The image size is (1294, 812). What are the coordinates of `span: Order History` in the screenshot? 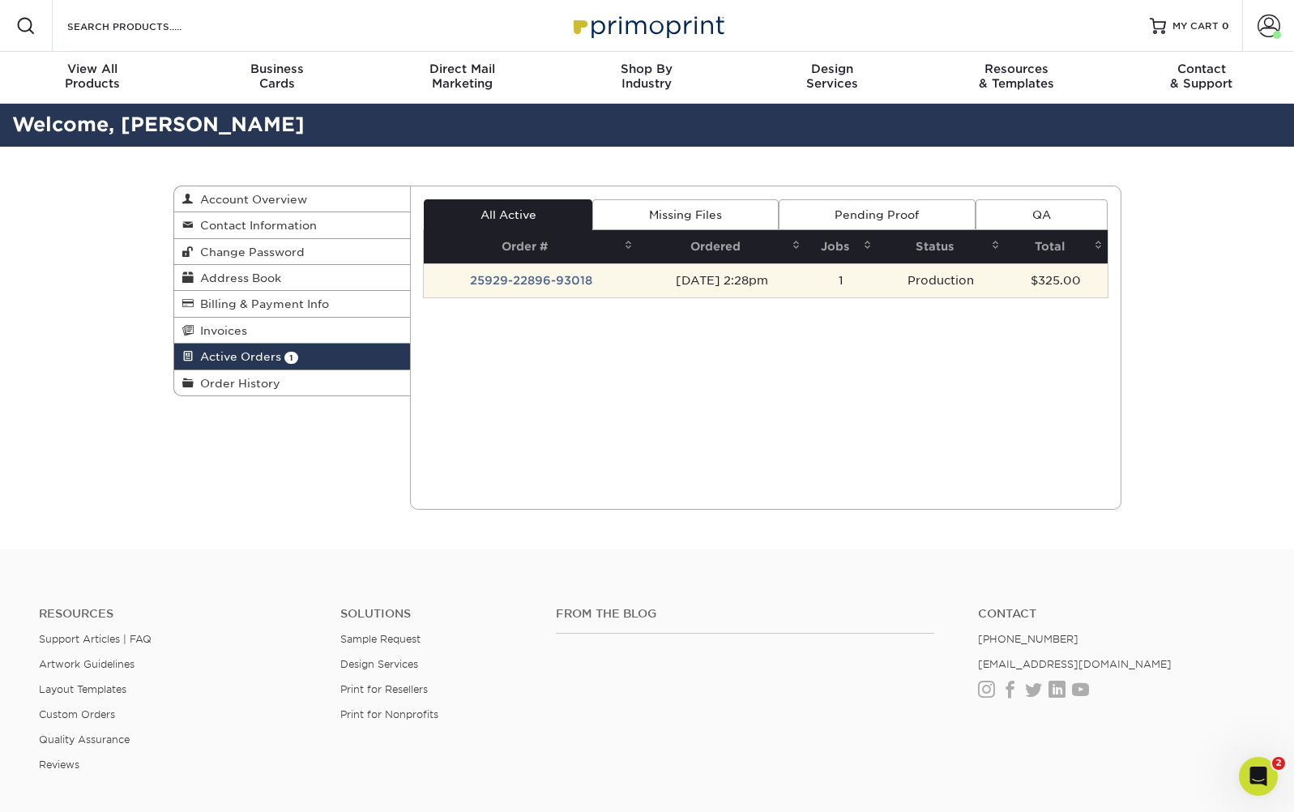 It's located at (237, 383).